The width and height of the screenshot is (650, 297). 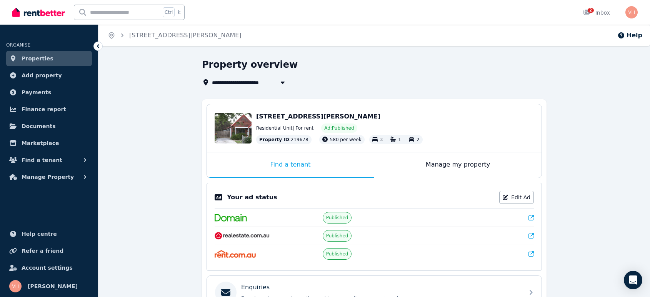 I want to click on button: Manage Property, so click(x=49, y=177).